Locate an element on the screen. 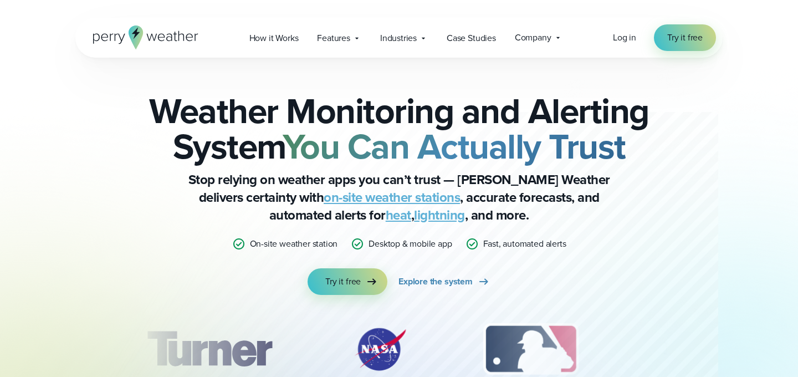 This screenshot has width=798, height=377. a: heat is located at coordinates (398, 215).